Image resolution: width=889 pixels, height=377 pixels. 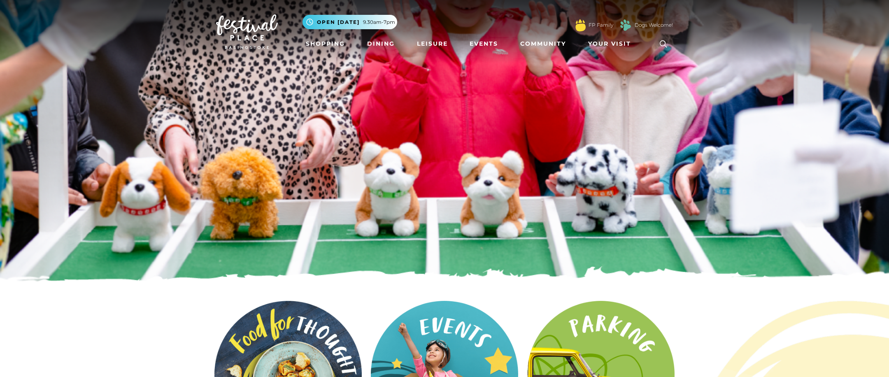 I want to click on a: FP Family, so click(x=601, y=25).